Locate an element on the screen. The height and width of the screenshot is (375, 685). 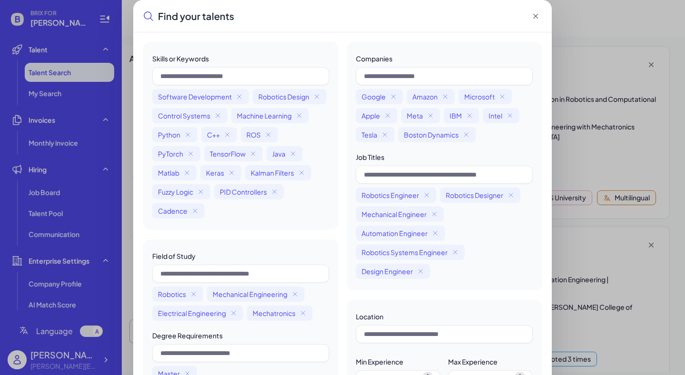
span: Python is located at coordinates (169, 135).